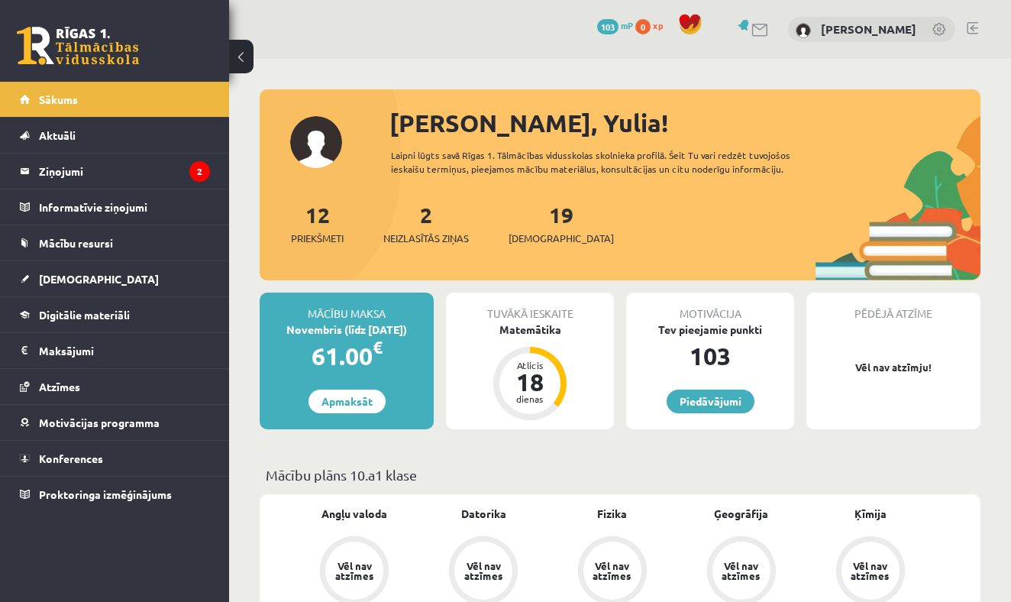 This screenshot has height=602, width=1011. Describe the element at coordinates (608, 27) in the screenshot. I see `span: 103` at that location.